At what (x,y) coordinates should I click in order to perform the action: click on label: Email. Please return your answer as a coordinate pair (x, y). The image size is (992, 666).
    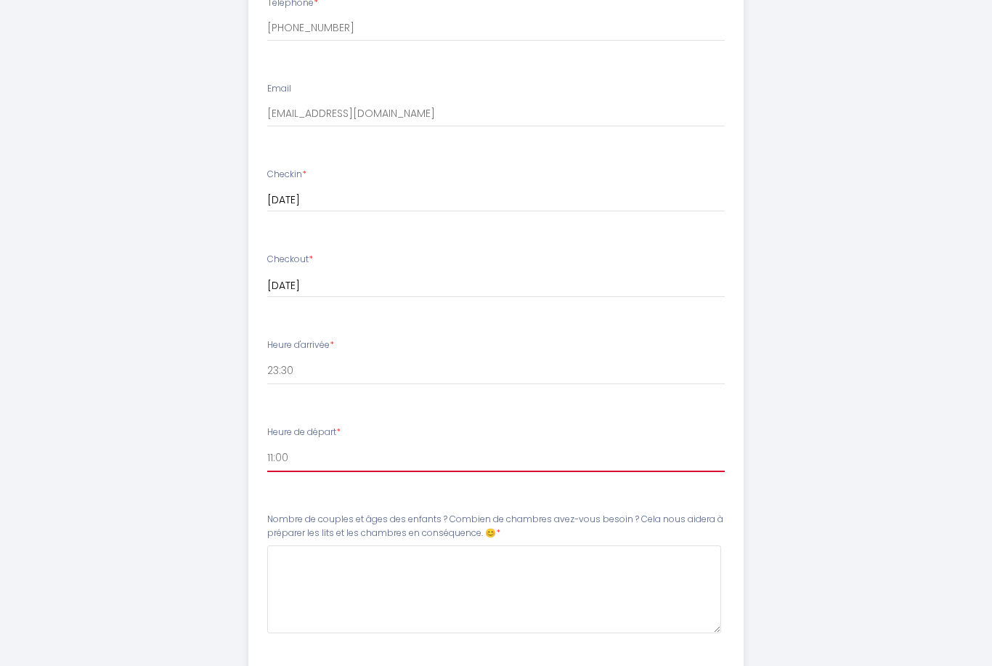
    Looking at the image, I should click on (279, 89).